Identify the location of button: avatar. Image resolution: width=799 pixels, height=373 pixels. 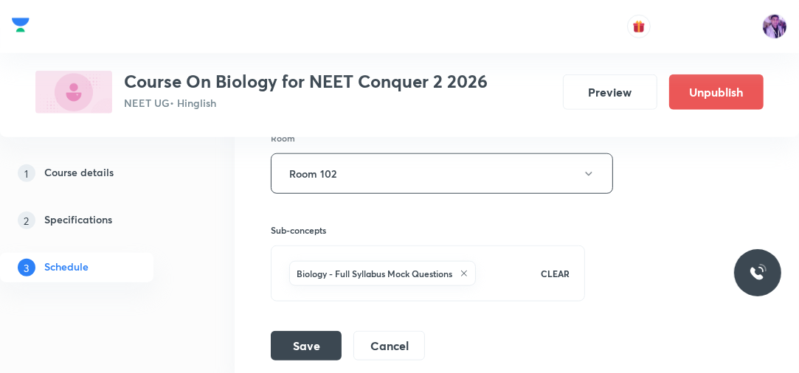
(639, 27).